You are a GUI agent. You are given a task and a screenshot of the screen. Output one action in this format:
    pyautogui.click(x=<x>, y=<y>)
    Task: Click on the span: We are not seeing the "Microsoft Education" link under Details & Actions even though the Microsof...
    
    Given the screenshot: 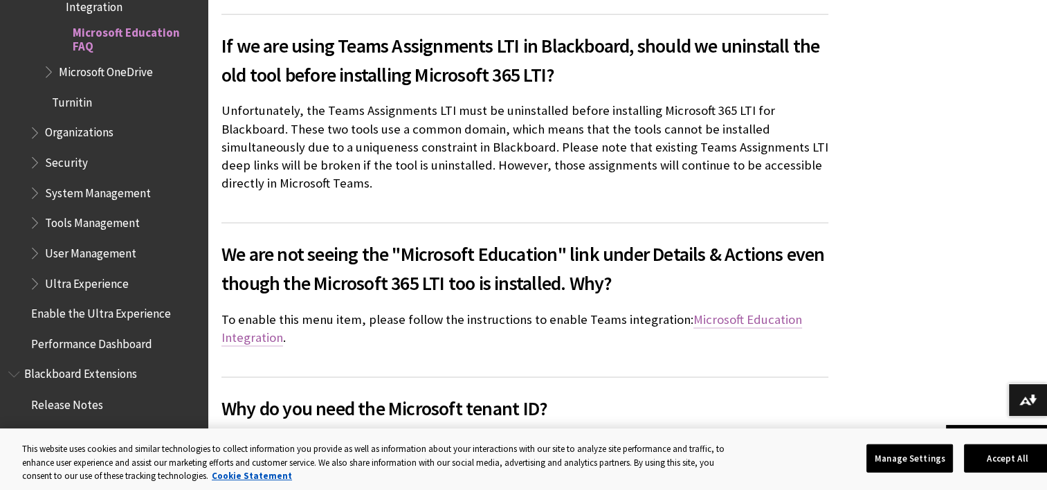 What is the action you would take?
    pyautogui.click(x=525, y=269)
    